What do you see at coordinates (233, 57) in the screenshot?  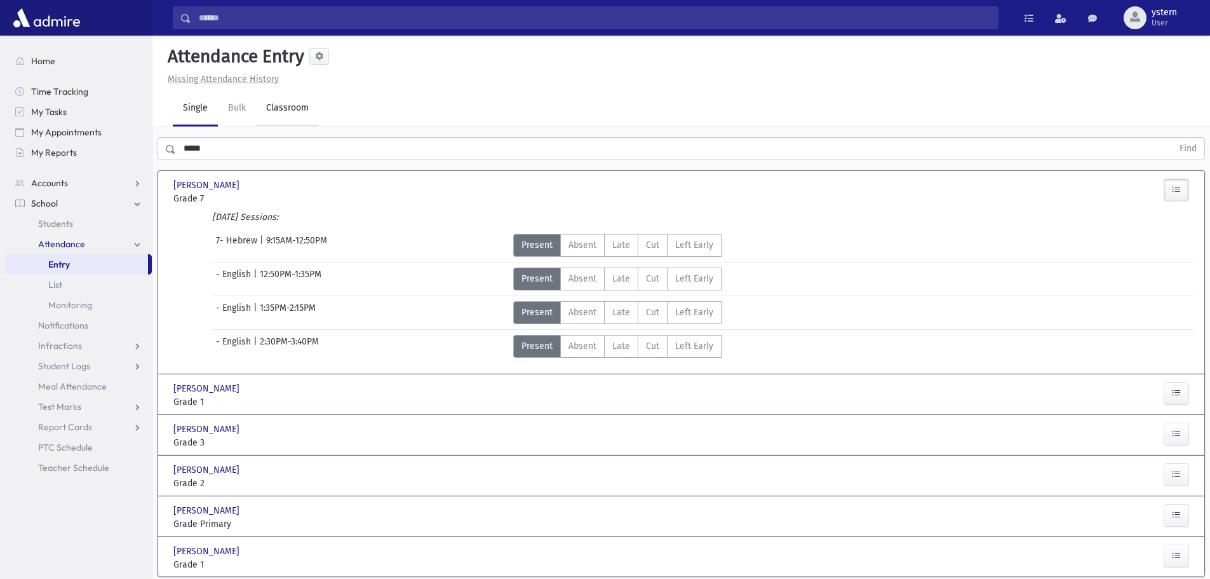 I see `h5: Attendance Entry` at bounding box center [233, 57].